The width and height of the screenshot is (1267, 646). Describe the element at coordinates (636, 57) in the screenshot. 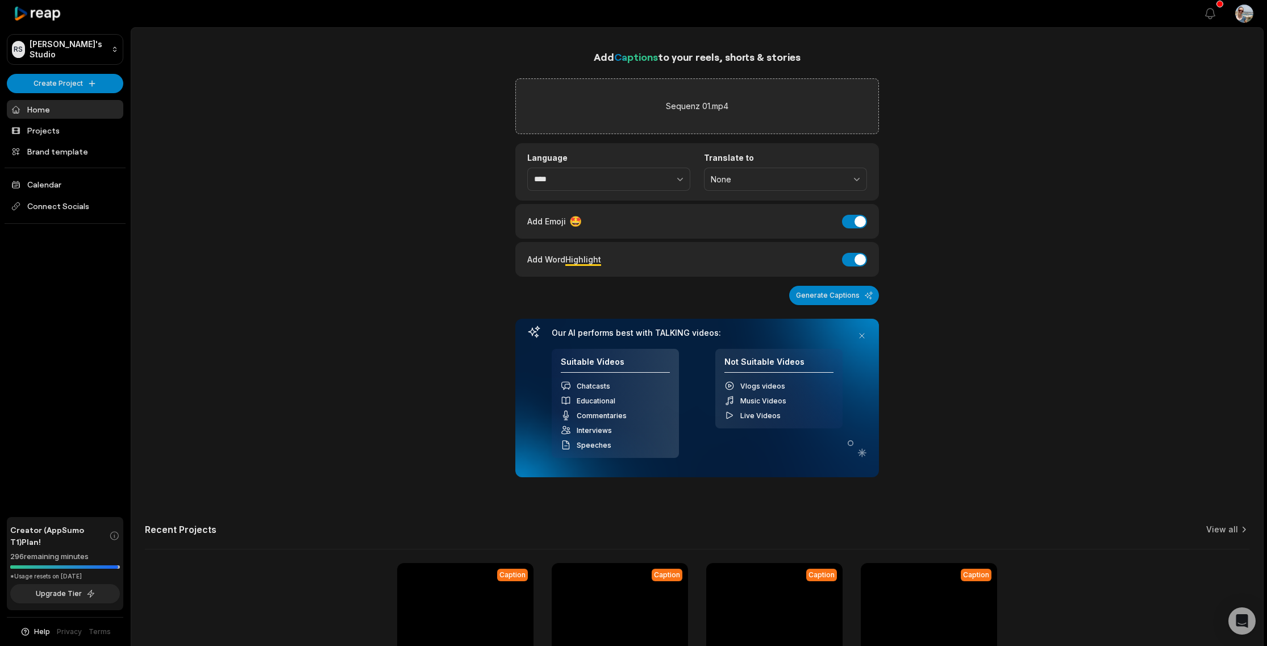

I see `span: Captions` at that location.